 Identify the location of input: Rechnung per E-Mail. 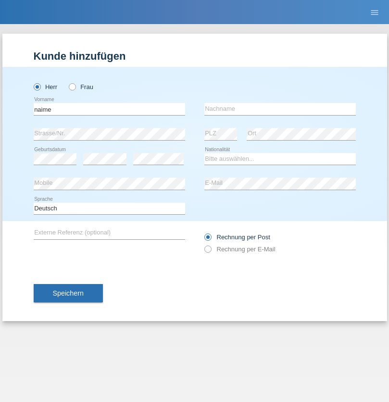
(207, 251).